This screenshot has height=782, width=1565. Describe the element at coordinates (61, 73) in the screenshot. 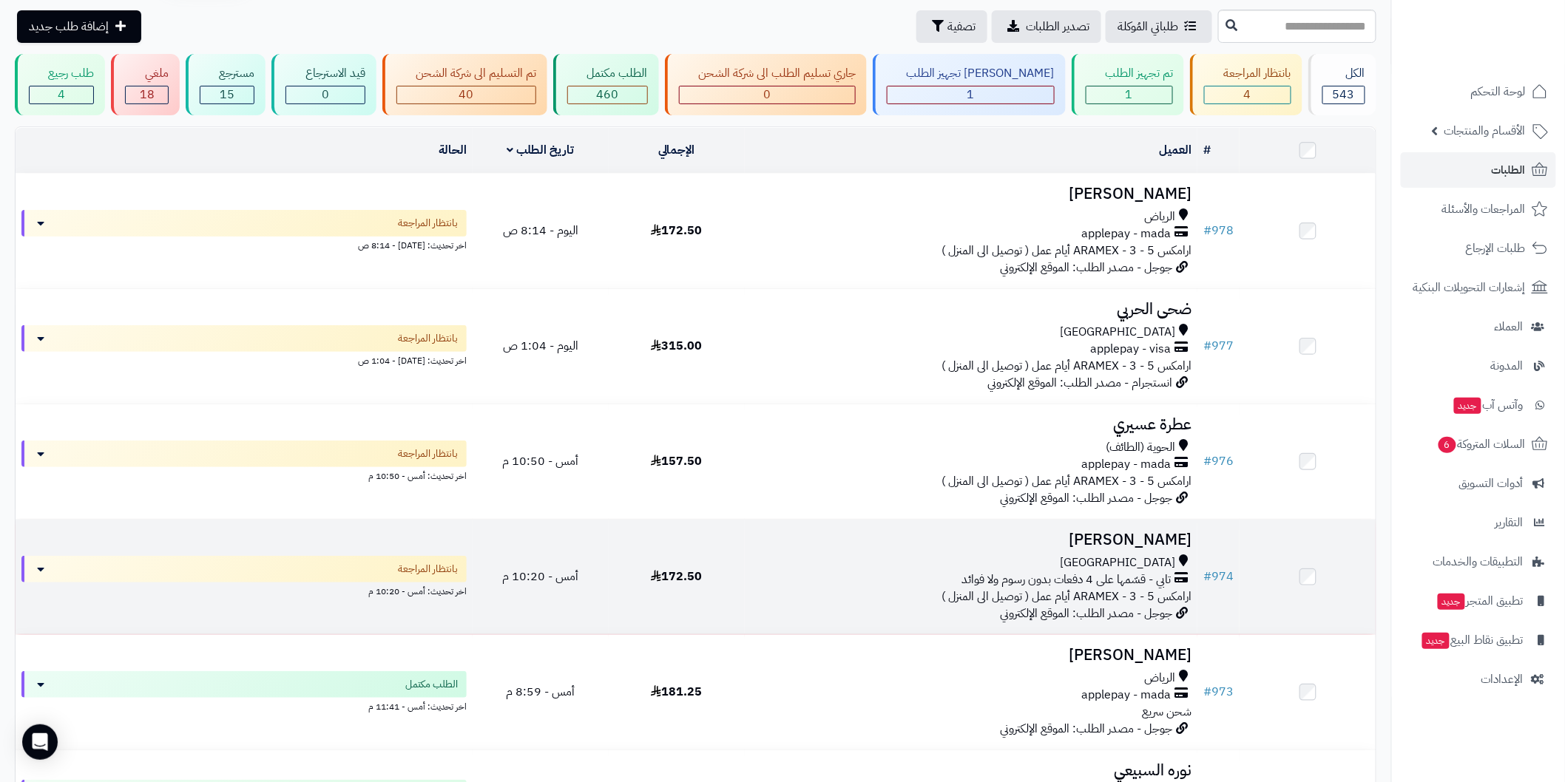

I see `div: طلب رجيع` at that location.